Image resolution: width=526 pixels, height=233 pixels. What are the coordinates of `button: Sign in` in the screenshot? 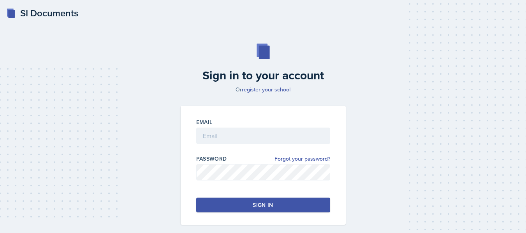 It's located at (263, 205).